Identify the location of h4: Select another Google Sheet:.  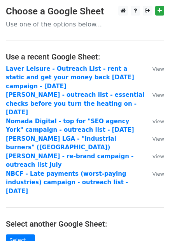
(85, 224).